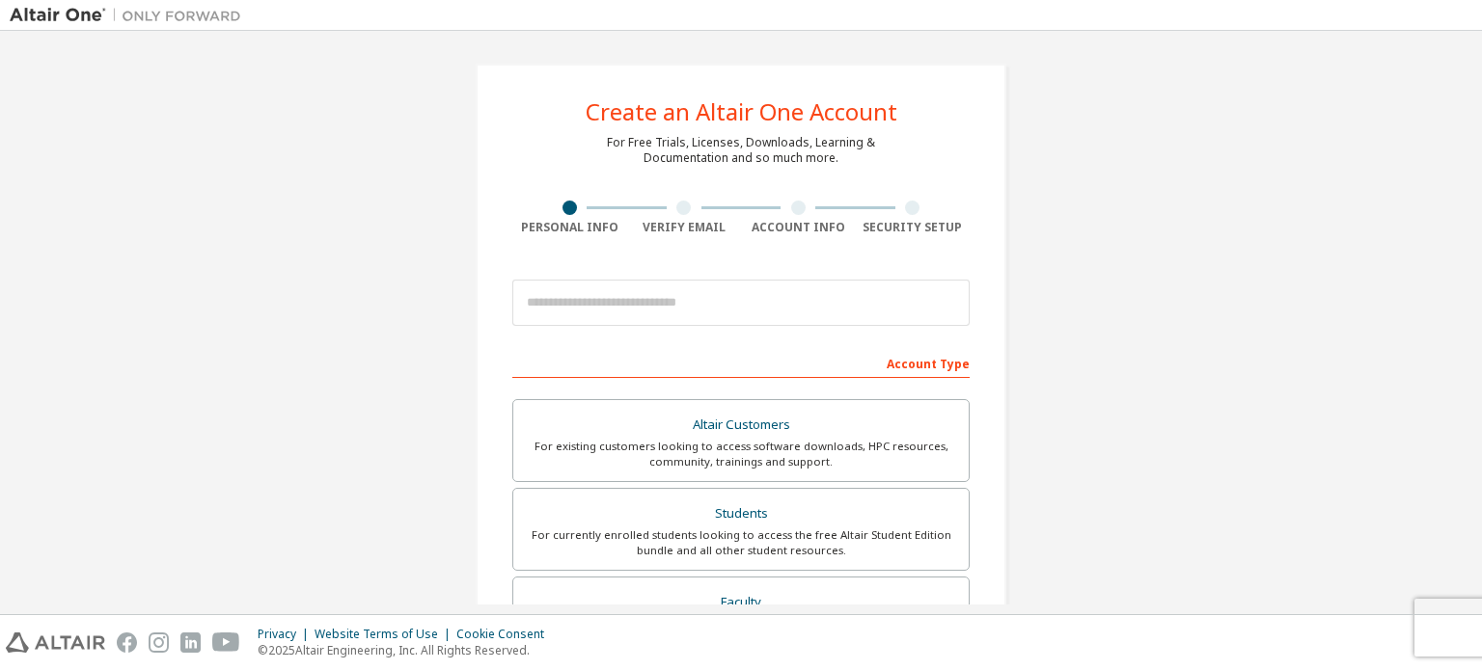  I want to click on img: Altair One, so click(130, 15).